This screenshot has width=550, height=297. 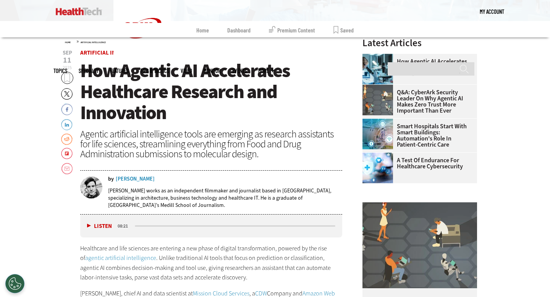 What do you see at coordinates (211, 144) in the screenshot?
I see `div: Agentic artificial intelligence tools are emerging as research assistants for life sciences, stre...` at bounding box center [211, 144].